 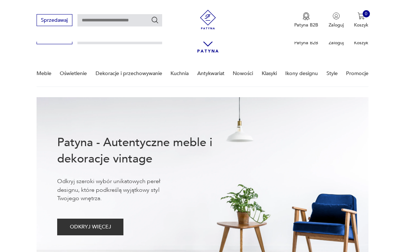 I want to click on a: Klasyki, so click(x=269, y=73).